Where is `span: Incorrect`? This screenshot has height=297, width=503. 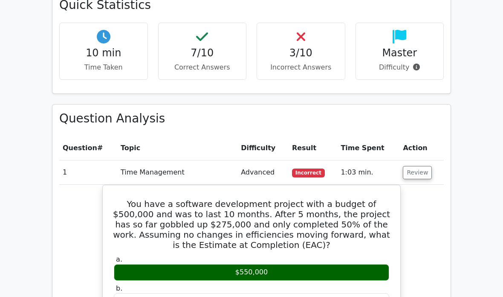 span: Incorrect is located at coordinates (308, 173).